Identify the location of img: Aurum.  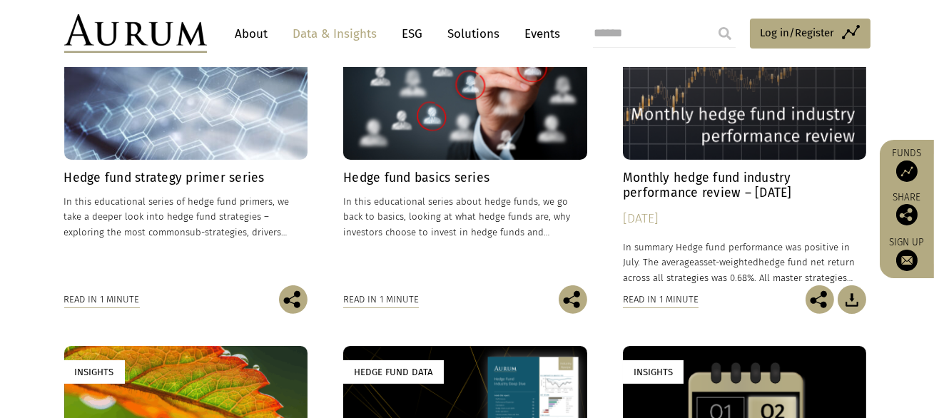
(136, 34).